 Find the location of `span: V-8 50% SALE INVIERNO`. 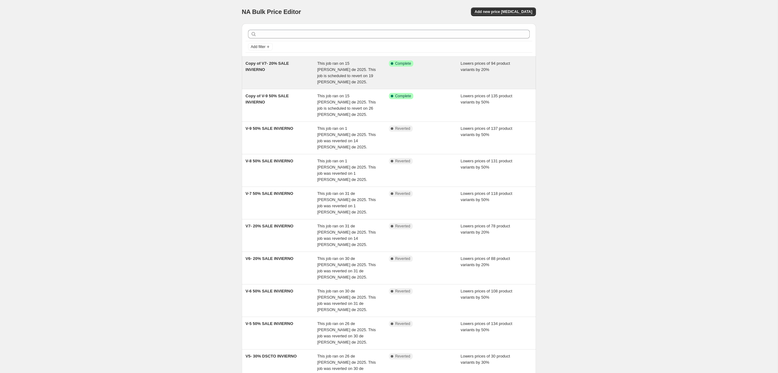

span: V-8 50% SALE INVIERNO is located at coordinates (269, 161).